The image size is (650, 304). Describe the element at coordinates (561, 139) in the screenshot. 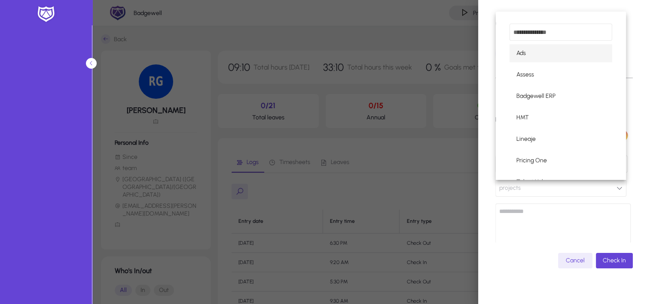

I see `mat-option: Lineaje` at that location.